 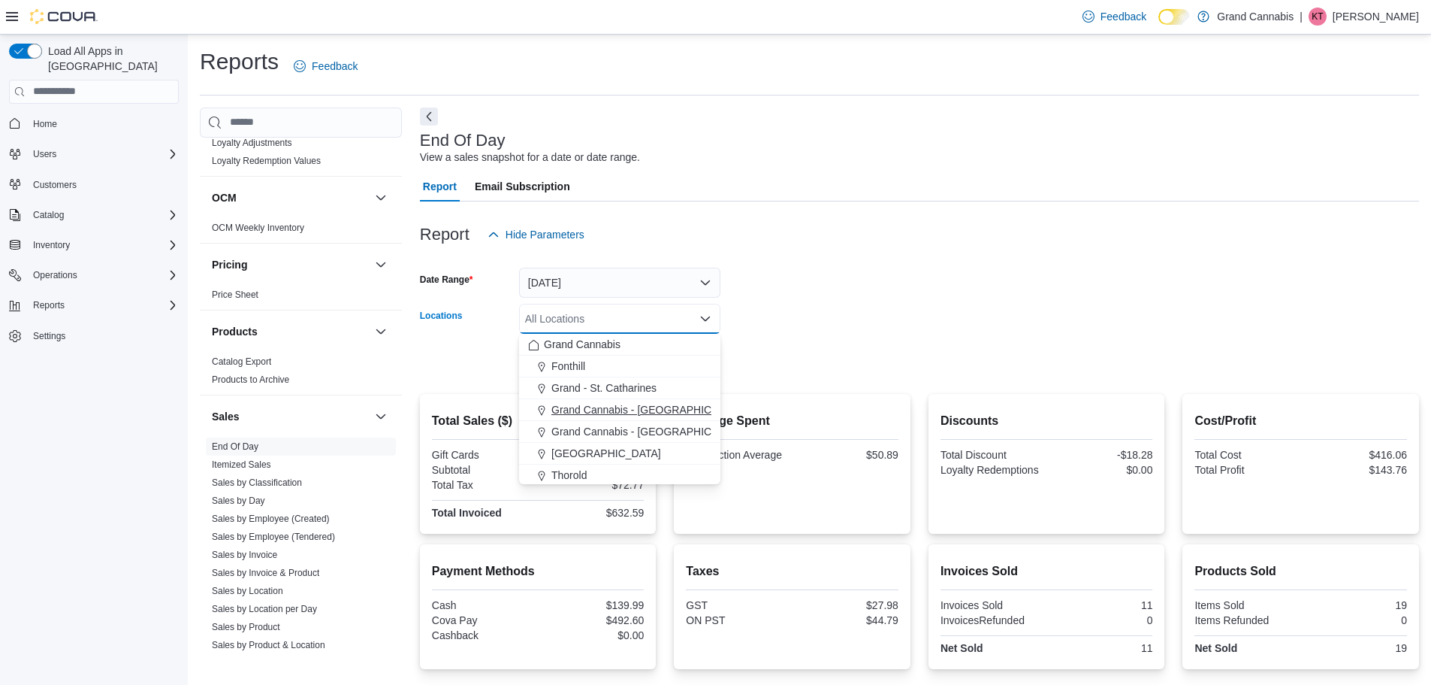 I want to click on button: OCM, so click(x=381, y=198).